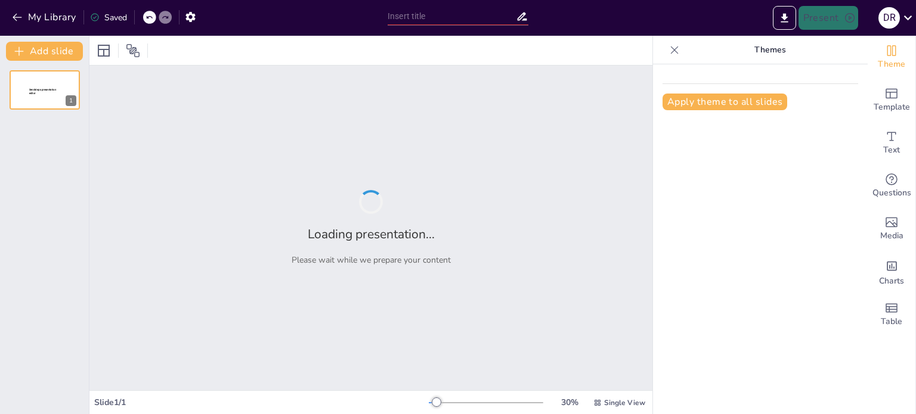 This screenshot has width=916, height=414. I want to click on div: Add ready made slides, so click(891, 100).